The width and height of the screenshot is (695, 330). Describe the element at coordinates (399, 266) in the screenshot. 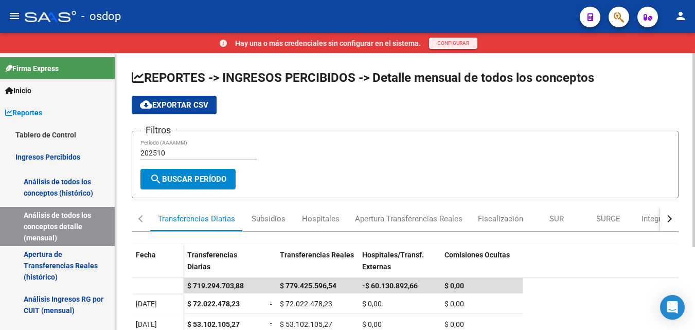

I see `datatable-header-cell: Hospitales/Transf. Externas` at that location.